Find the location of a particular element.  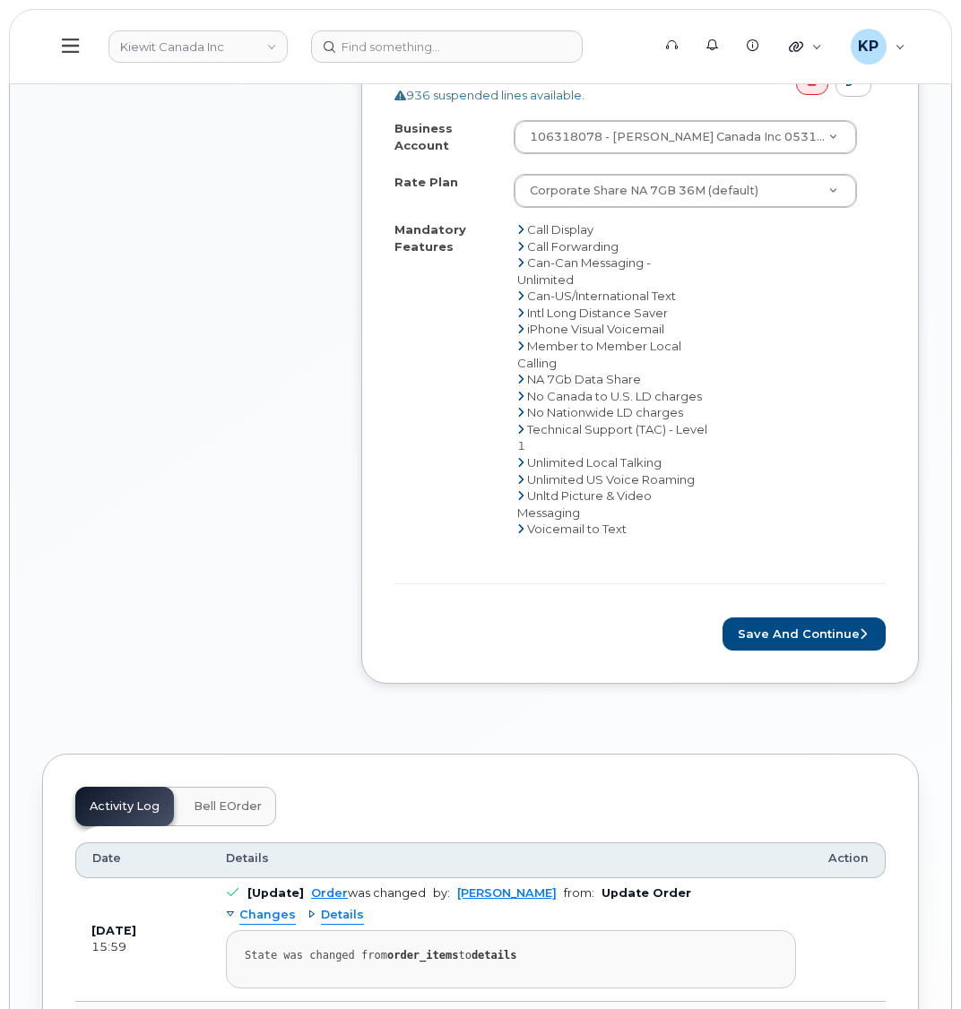

div: State was changed from to is located at coordinates (511, 955).